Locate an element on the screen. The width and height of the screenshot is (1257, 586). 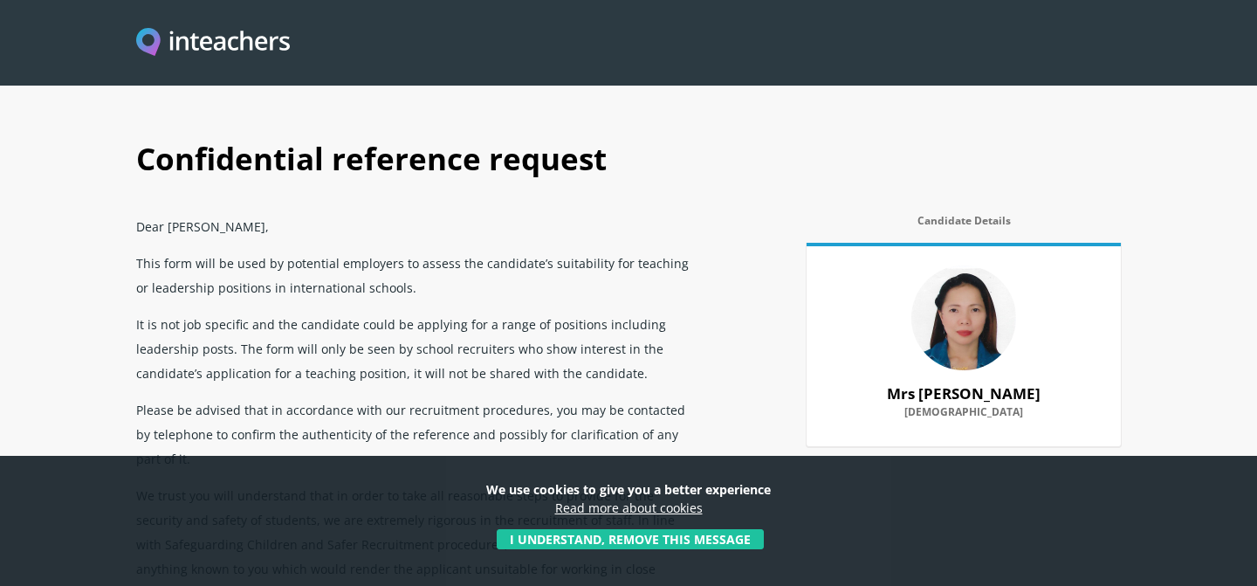
button: I understand, remove this message is located at coordinates (630, 539).